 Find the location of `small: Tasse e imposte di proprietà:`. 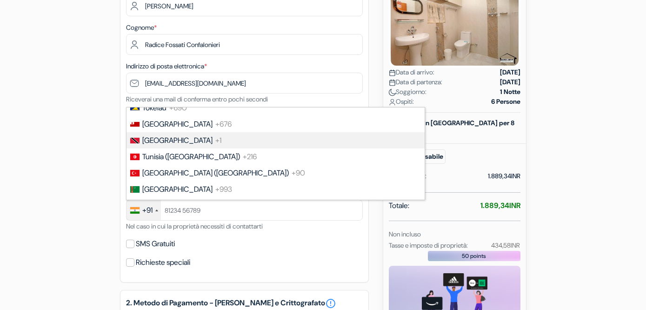

small: Tasse e imposte di proprietà: is located at coordinates (428, 245).